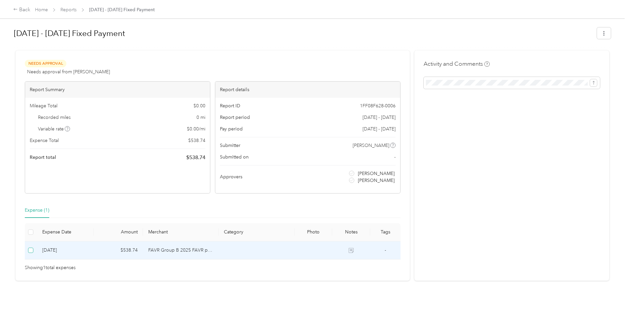  What do you see at coordinates (44, 140) in the screenshot?
I see `span: Expense Total` at bounding box center [44, 140].